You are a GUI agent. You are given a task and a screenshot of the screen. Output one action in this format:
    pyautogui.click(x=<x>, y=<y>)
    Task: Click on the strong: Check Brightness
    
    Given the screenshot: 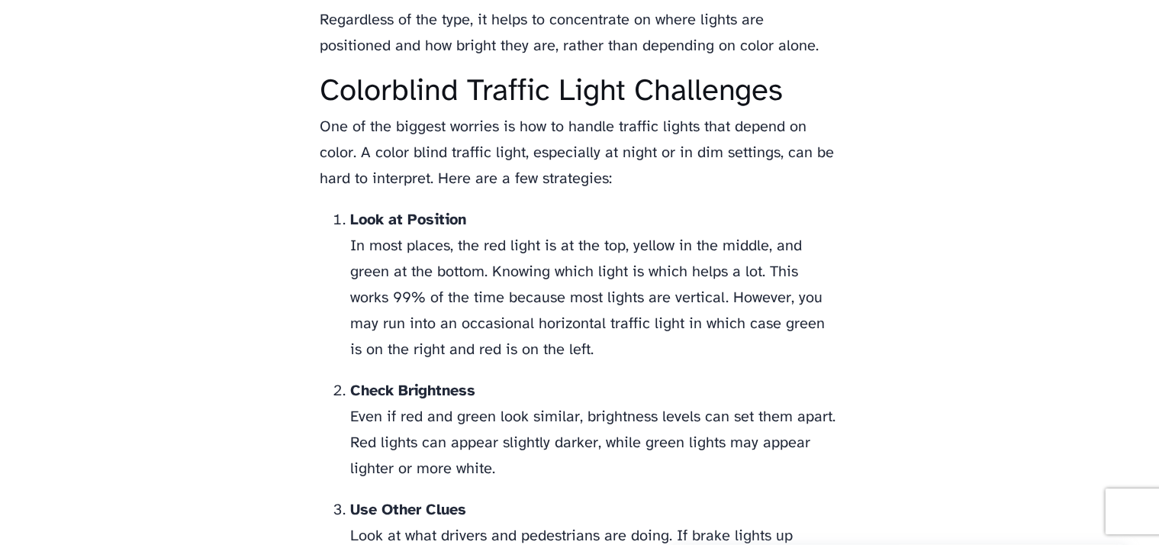 What is the action you would take?
    pyautogui.click(x=414, y=391)
    